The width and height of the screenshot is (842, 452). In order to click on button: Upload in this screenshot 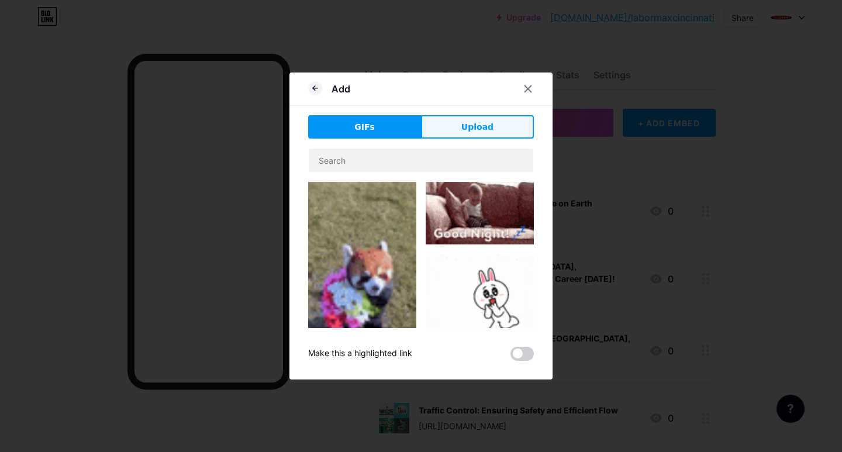, I will do `click(477, 127)`.